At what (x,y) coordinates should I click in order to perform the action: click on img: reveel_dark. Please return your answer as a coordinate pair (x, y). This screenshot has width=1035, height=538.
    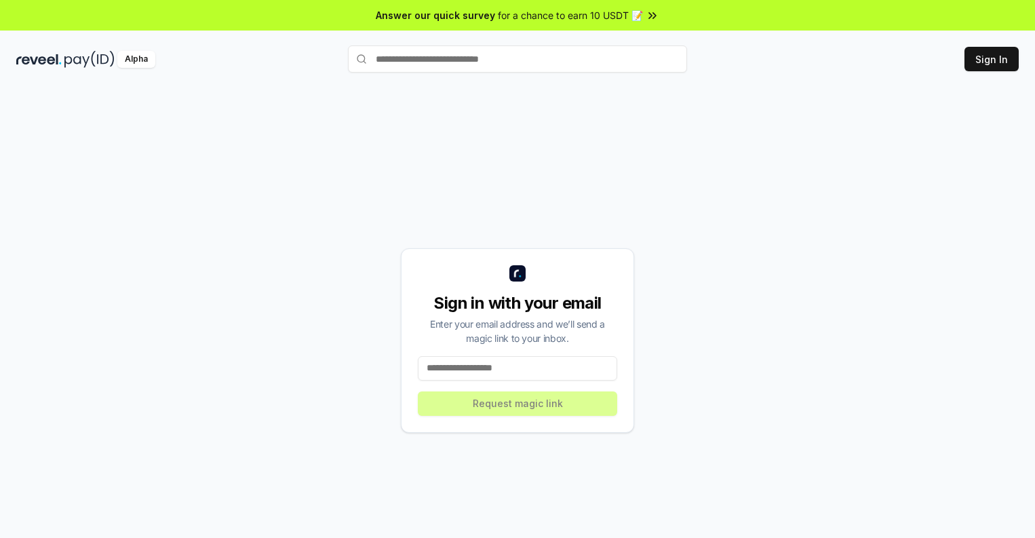
    Looking at the image, I should click on (39, 59).